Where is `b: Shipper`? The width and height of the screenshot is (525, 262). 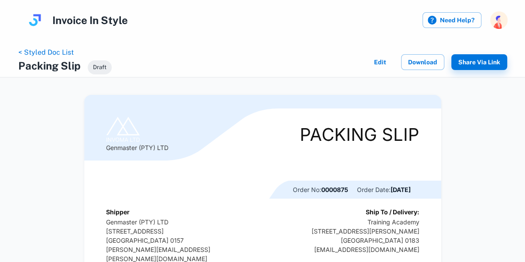
b: Shipper is located at coordinates (118, 211).